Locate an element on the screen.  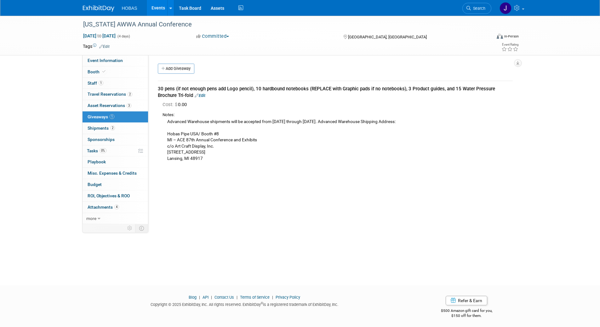
a: Misc. Expenses & Credits is located at coordinates (115, 173).